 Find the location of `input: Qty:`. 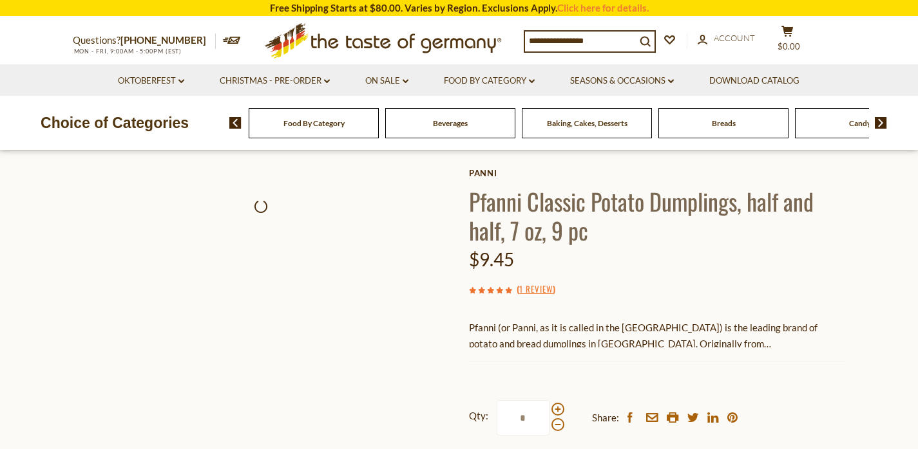

input: Qty: is located at coordinates (523, 418).